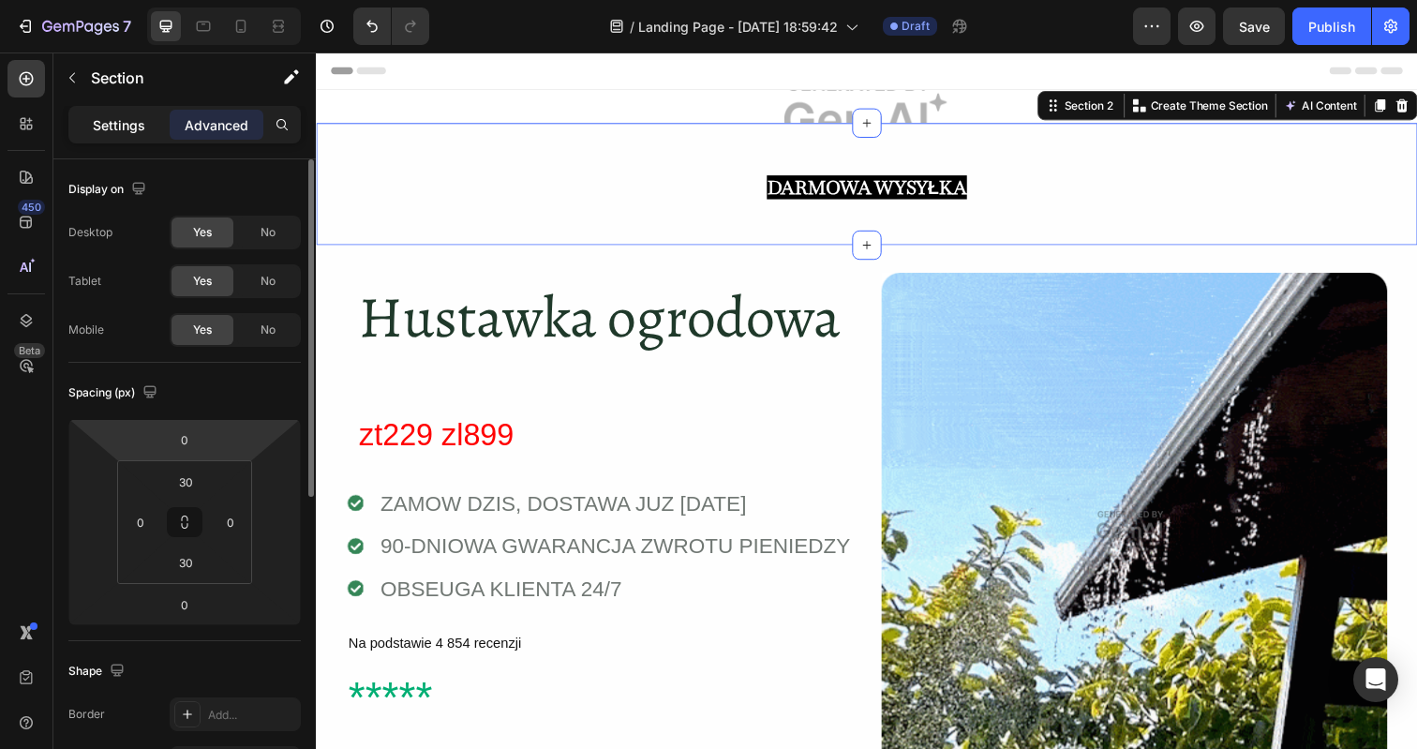 The width and height of the screenshot is (1417, 749). Describe the element at coordinates (391, 26) in the screenshot. I see `div: Undo/Redo` at that location.